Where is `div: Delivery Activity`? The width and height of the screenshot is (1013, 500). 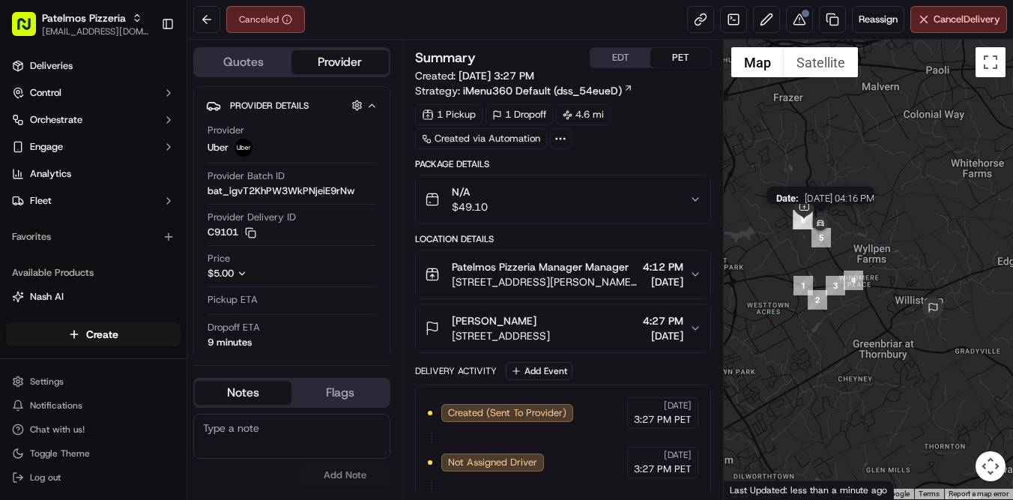 div: Delivery Activity is located at coordinates (455, 371).